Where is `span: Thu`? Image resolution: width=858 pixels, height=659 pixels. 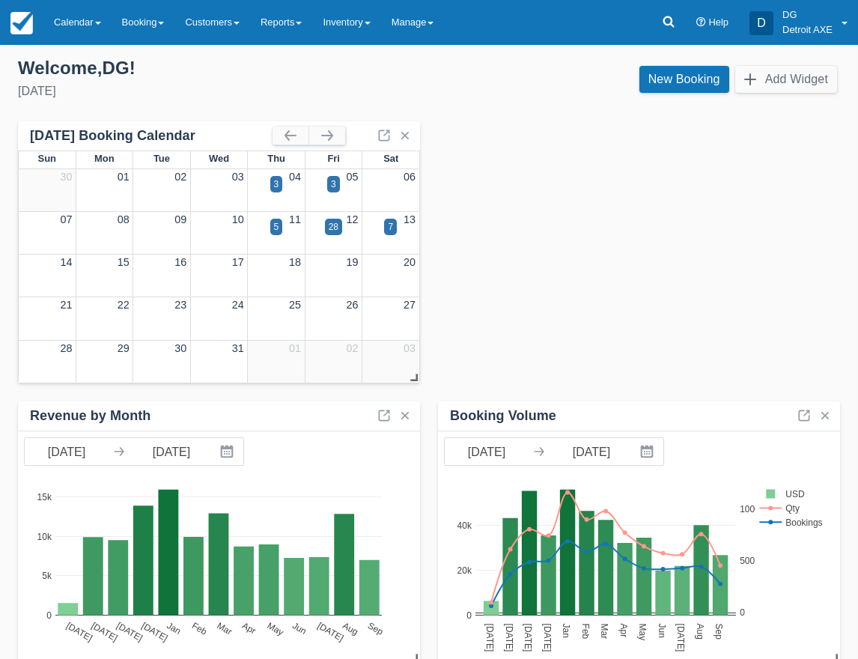 span: Thu is located at coordinates (276, 158).